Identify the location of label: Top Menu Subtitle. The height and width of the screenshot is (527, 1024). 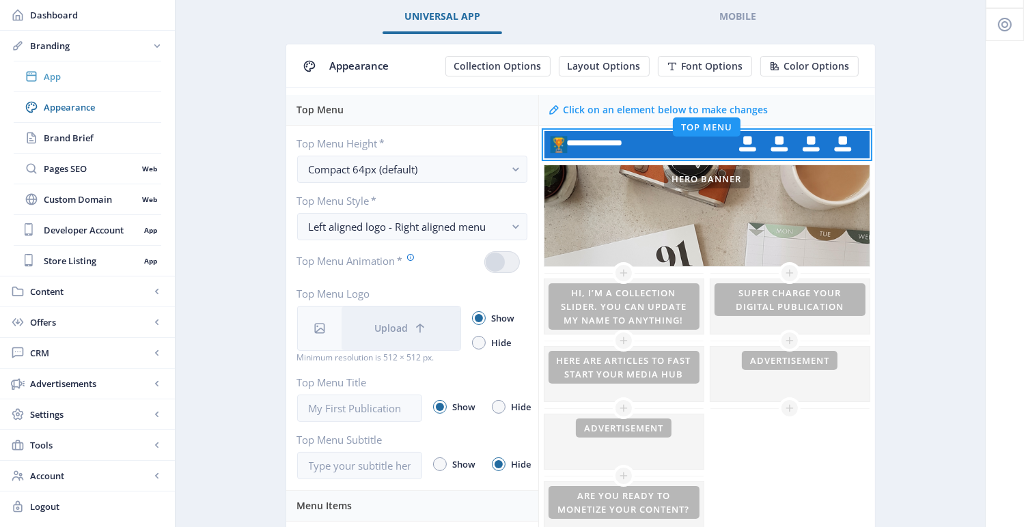
(354, 440).